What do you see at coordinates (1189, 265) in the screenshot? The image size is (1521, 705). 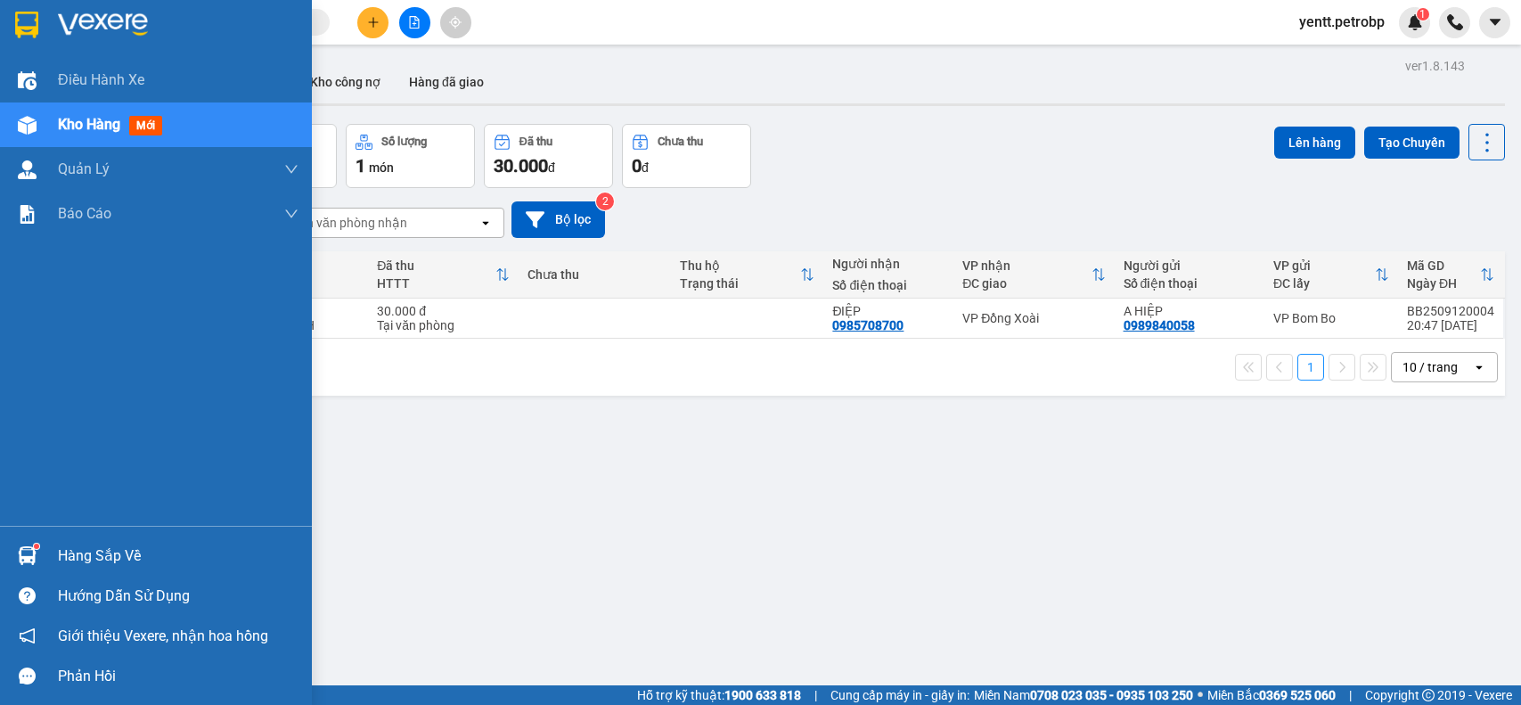 I see `div: Người gửi` at bounding box center [1189, 265].